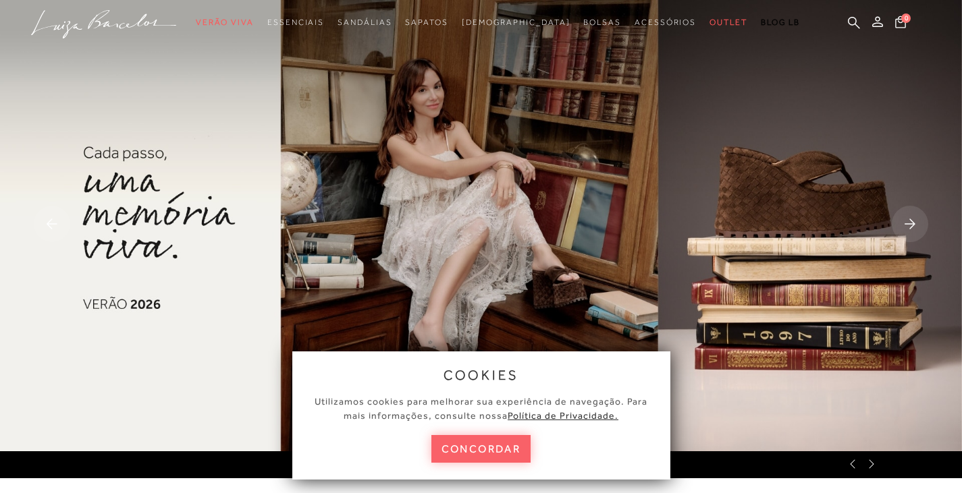  I want to click on span: BLOG LB, so click(780, 22).